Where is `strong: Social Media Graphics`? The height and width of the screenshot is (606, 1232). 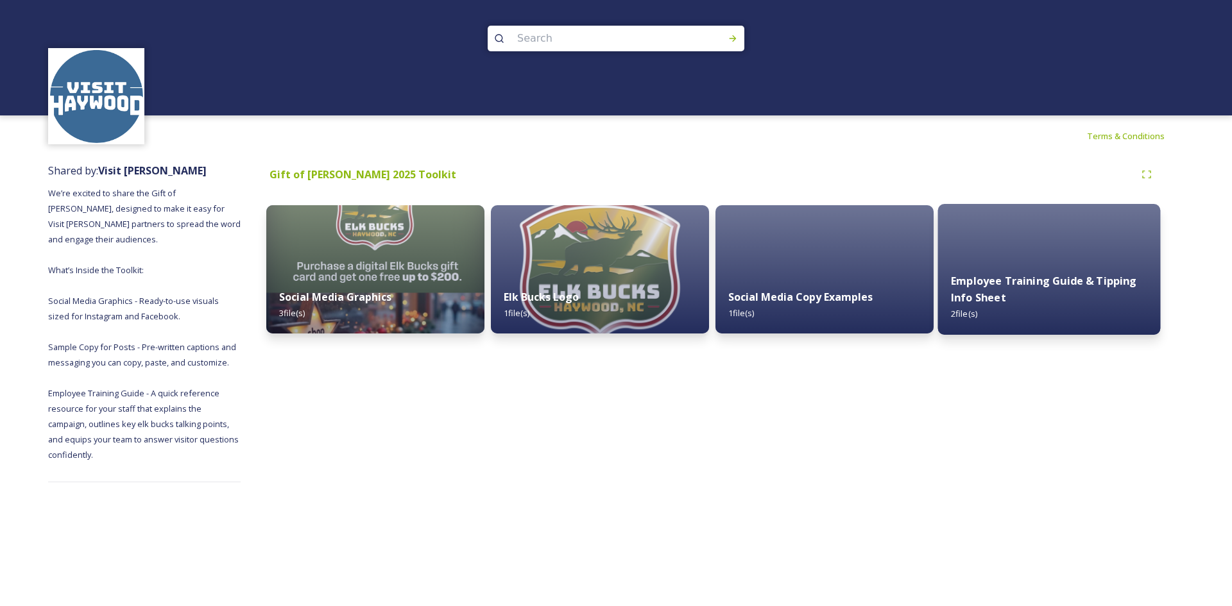 strong: Social Media Graphics is located at coordinates (335, 297).